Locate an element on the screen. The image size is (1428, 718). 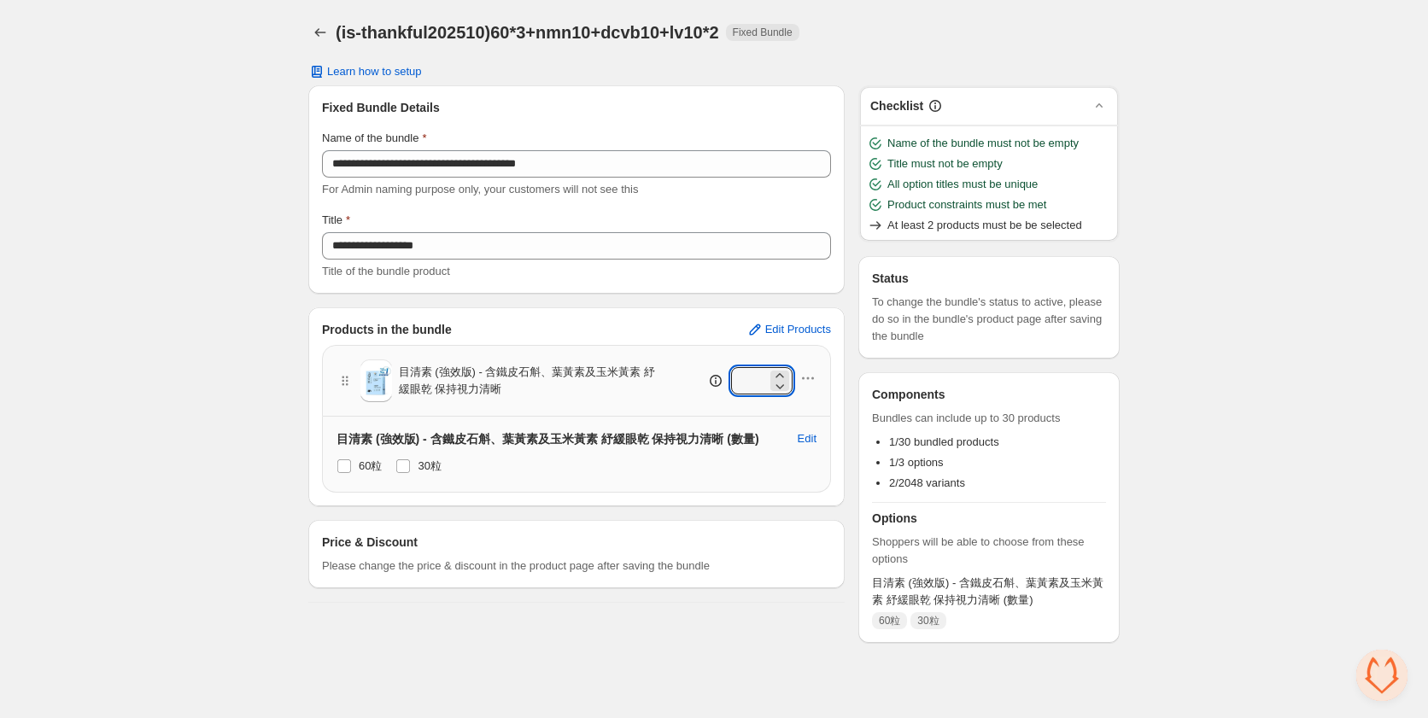
h3: Fixed Bundle Details is located at coordinates (577, 108).